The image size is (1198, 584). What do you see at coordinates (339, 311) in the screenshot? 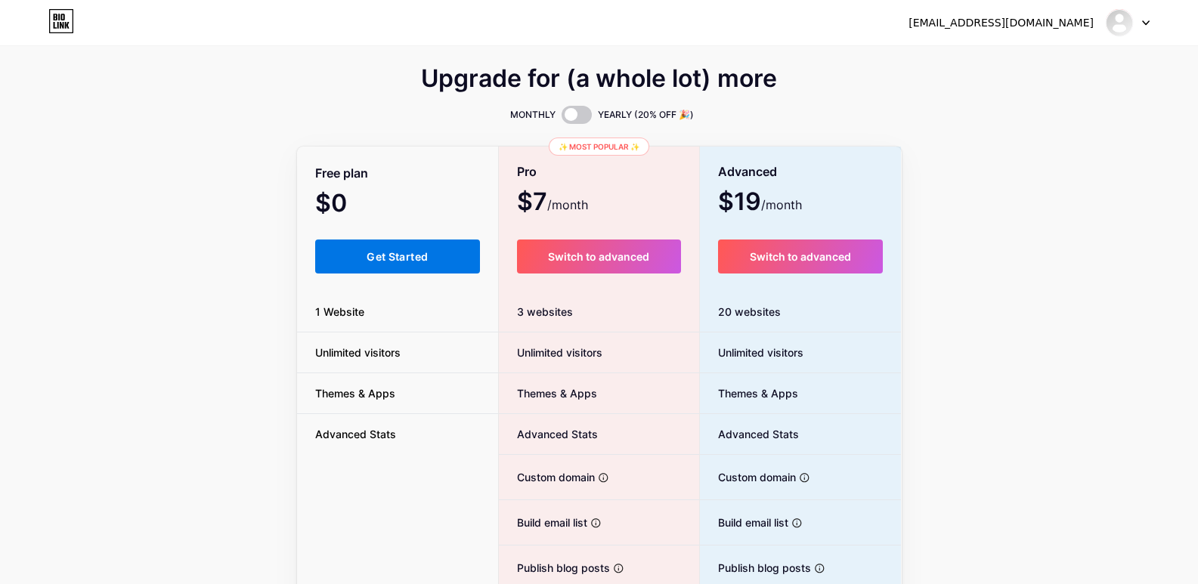
I see `span: 1 Website` at bounding box center [339, 311].